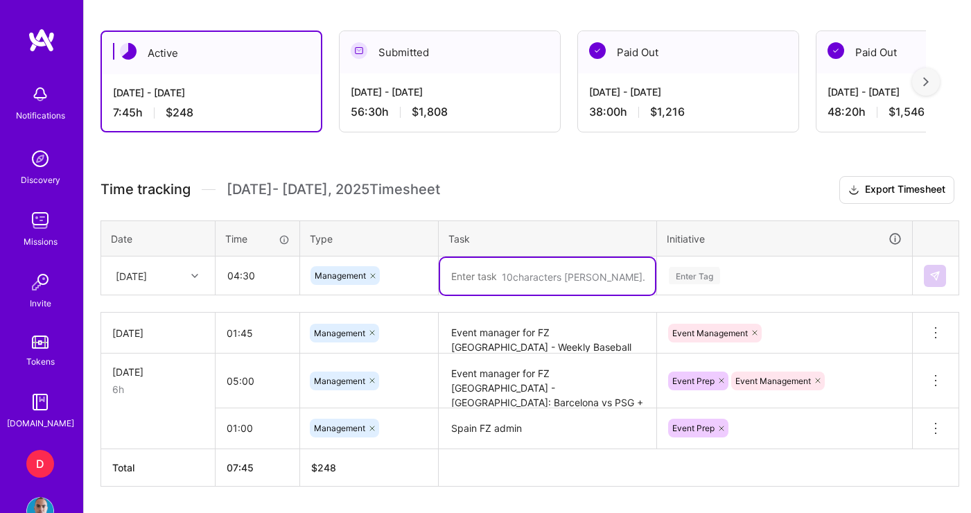  Describe the element at coordinates (450, 112) in the screenshot. I see `div: 56:30 h` at that location.